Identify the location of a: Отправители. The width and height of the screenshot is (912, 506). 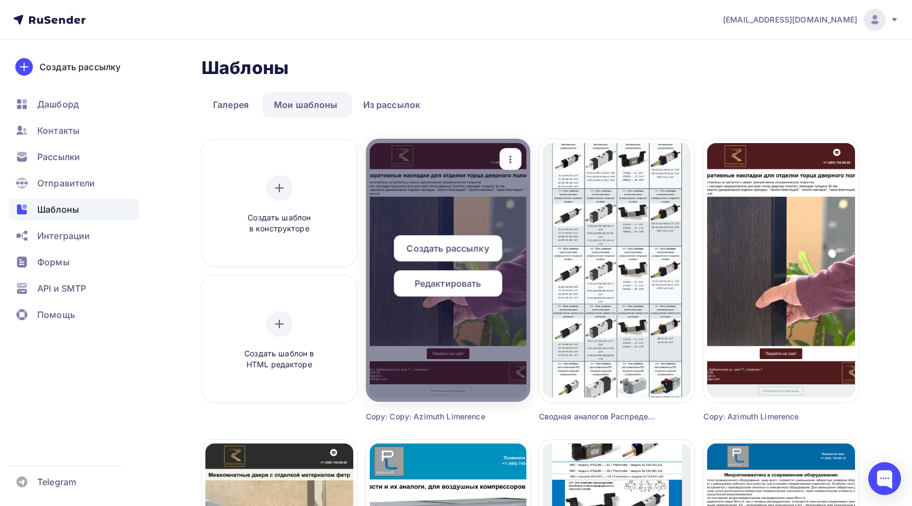
(74, 183).